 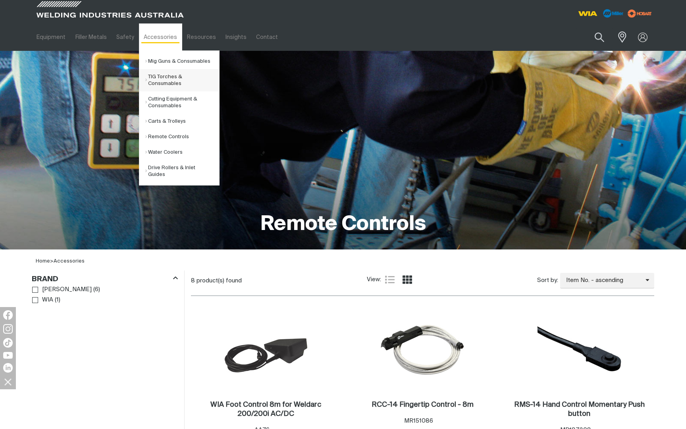 What do you see at coordinates (640, 14) in the screenshot?
I see `a: miller` at bounding box center [640, 14].